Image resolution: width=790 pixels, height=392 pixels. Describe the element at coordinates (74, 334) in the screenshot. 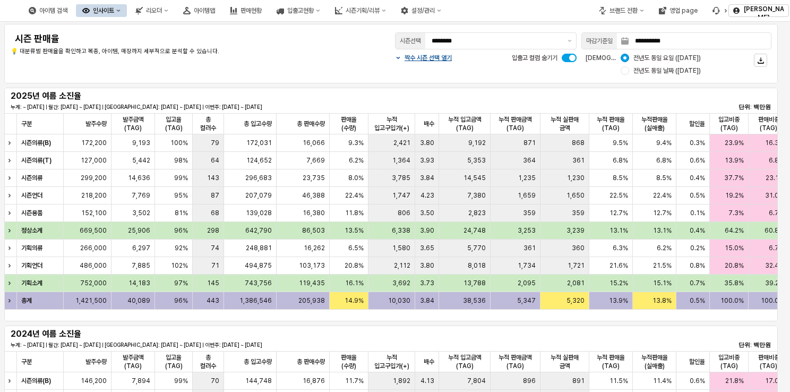

I see `h5: 2024년 여름 소진율` at that location.